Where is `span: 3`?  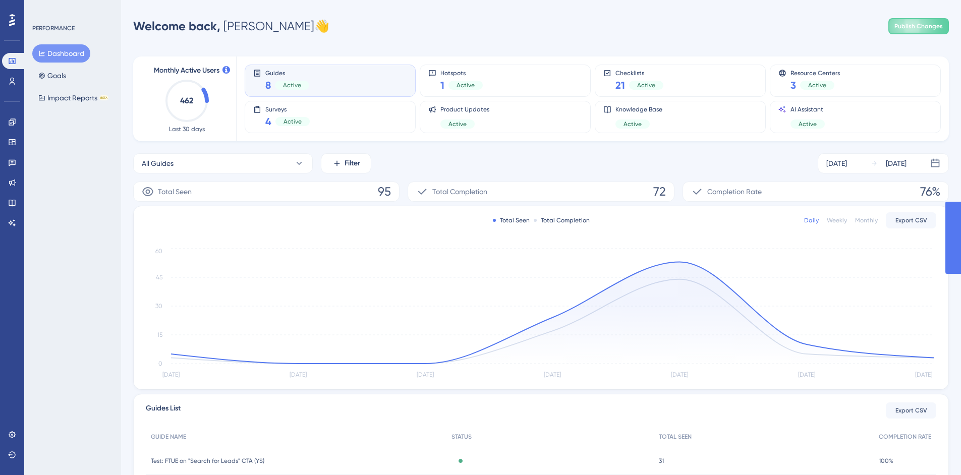 span: 3 is located at coordinates (793, 85).